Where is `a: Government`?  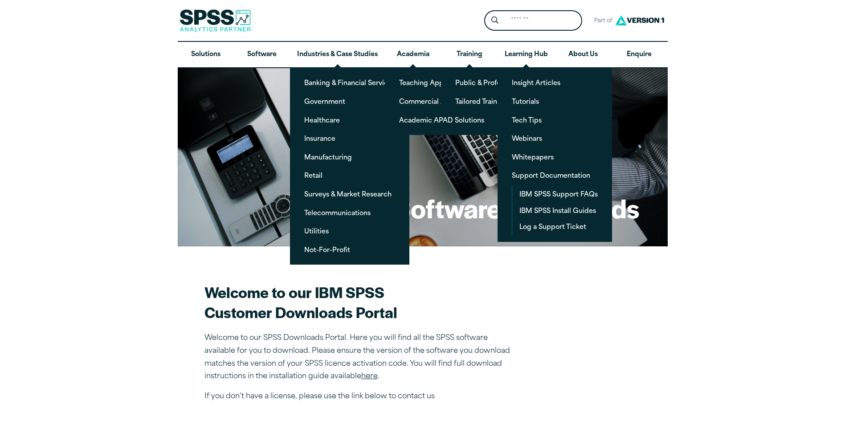 a: Government is located at coordinates (350, 101).